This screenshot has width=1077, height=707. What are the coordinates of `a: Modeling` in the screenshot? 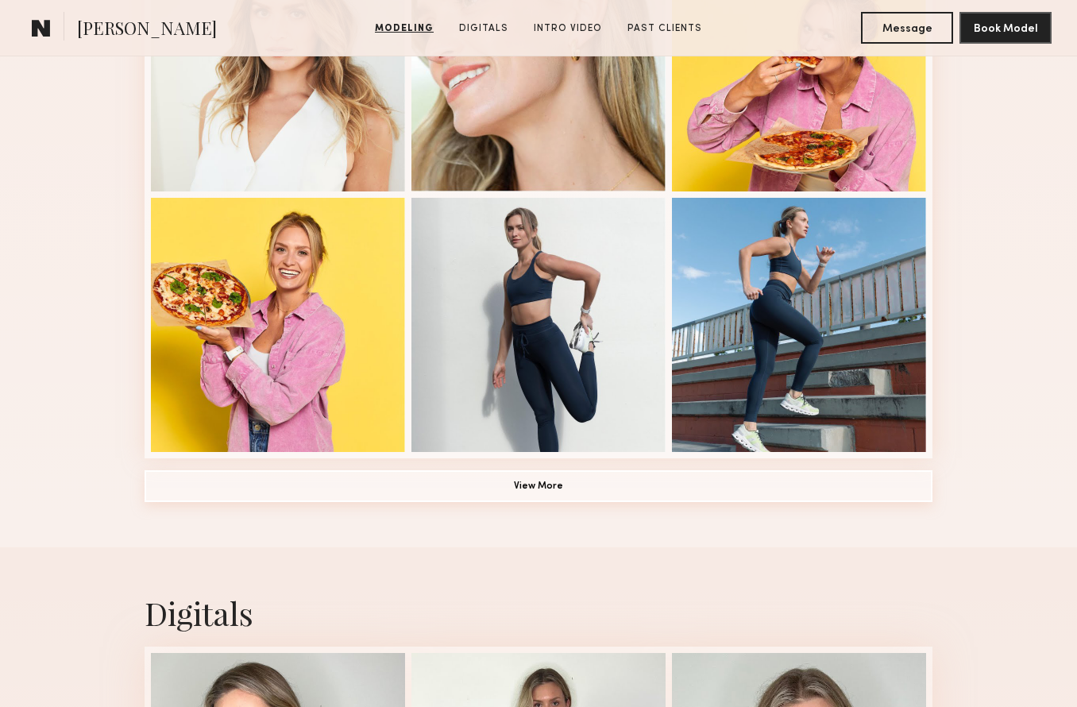 It's located at (404, 29).